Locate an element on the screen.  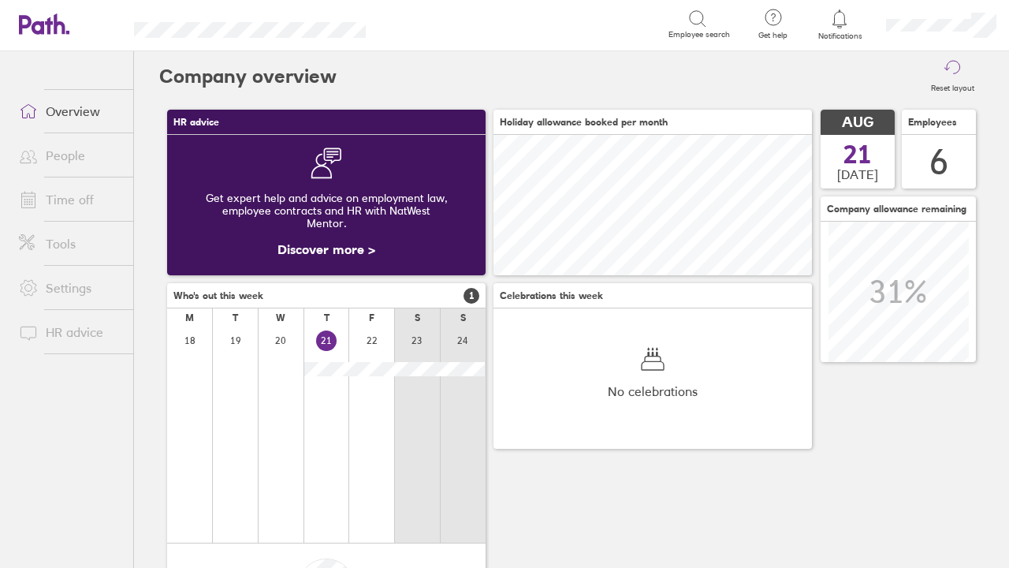
a: Settings is located at coordinates (69, 288).